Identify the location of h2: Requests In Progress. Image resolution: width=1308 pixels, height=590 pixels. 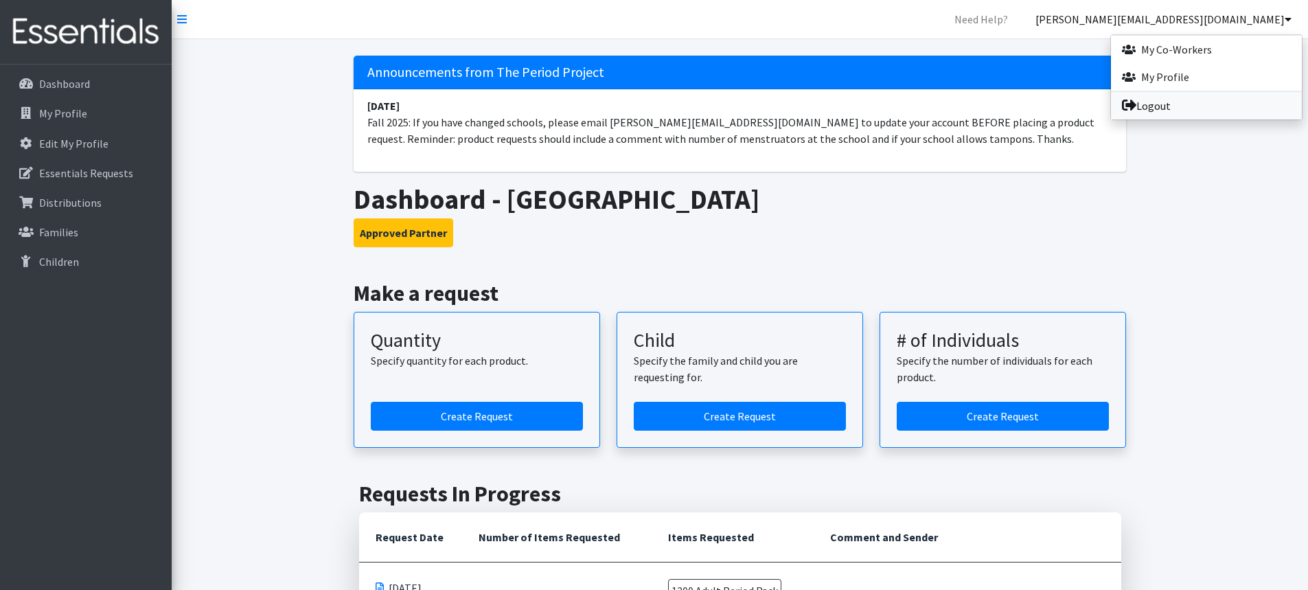
(740, 494).